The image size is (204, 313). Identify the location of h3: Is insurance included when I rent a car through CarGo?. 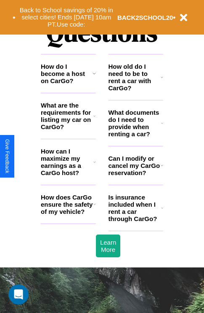
(135, 208).